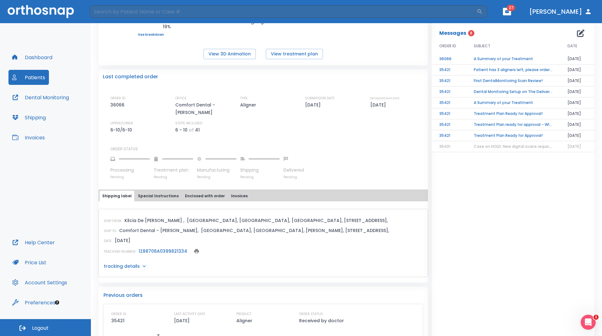  What do you see at coordinates (29, 138) in the screenshot?
I see `a: Invoices` at bounding box center [29, 138].